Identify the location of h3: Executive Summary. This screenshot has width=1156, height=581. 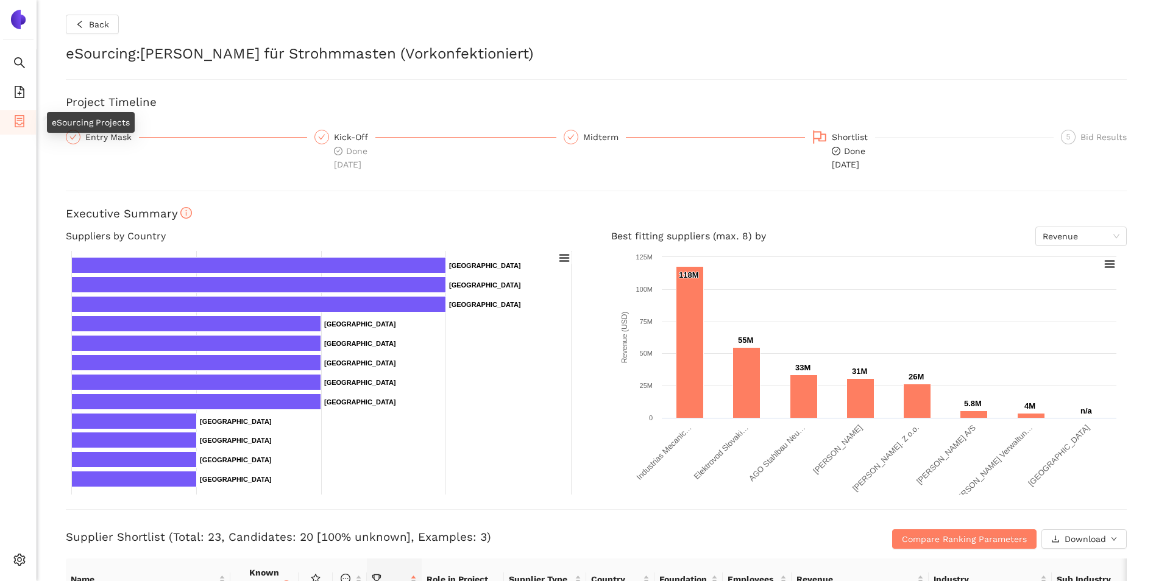
(596, 214).